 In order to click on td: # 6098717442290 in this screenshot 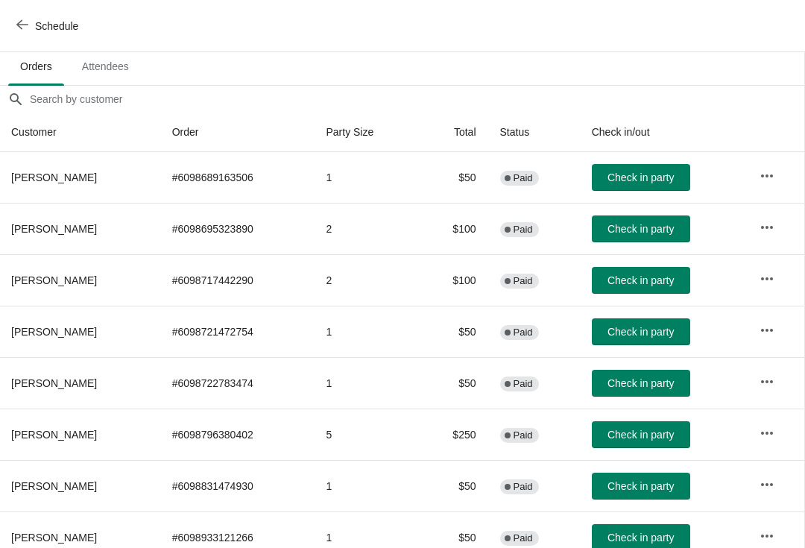, I will do `click(237, 279)`.